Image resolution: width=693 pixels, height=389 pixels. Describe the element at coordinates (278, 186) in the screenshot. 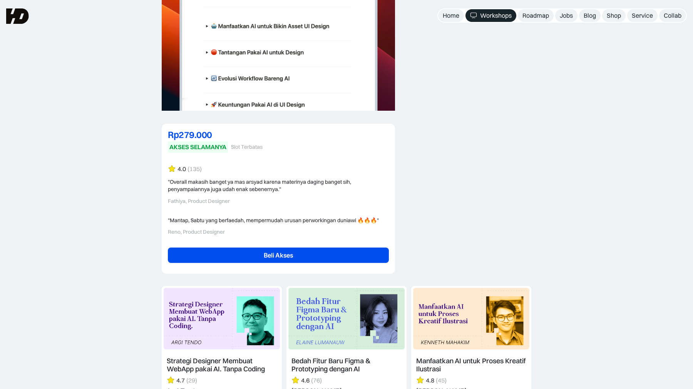

I see `div: "Overall makasih banget ya mas arsyad karena materinya daging banget sih, penyampaiannya juga uda...` at that location.